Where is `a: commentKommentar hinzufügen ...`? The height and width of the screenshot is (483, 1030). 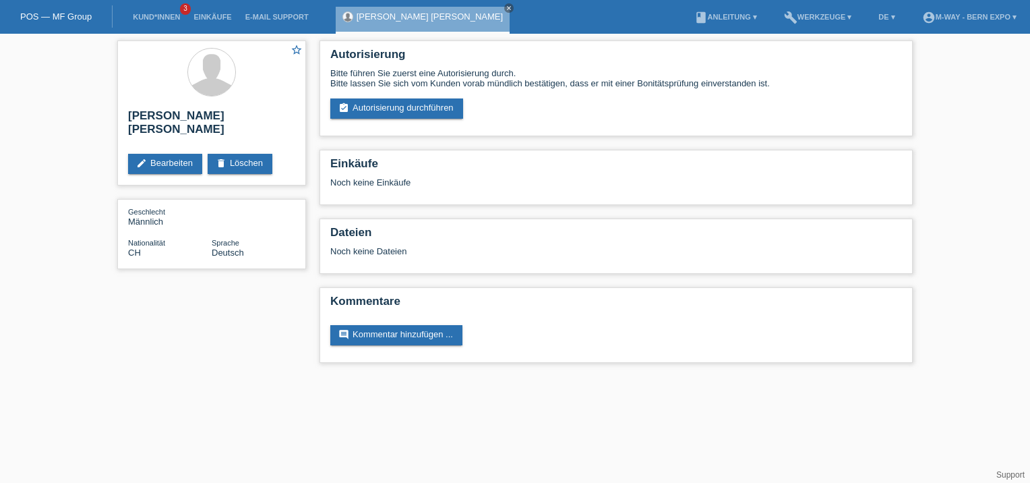
a: commentKommentar hinzufügen ... is located at coordinates (396, 335).